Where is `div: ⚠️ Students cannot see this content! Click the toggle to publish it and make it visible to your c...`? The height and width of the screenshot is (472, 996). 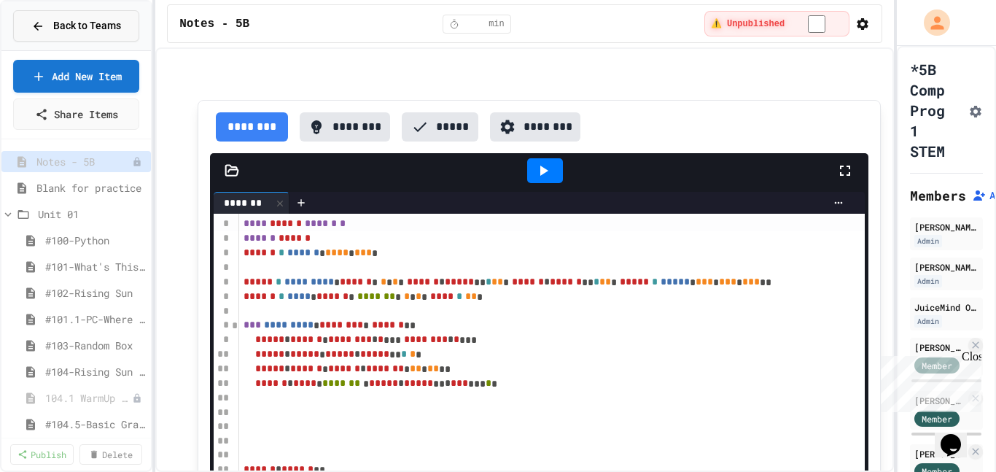 div: ⚠️ Students cannot see this content! Click the toggle to publish it and make it visible to your c... is located at coordinates (776, 24).